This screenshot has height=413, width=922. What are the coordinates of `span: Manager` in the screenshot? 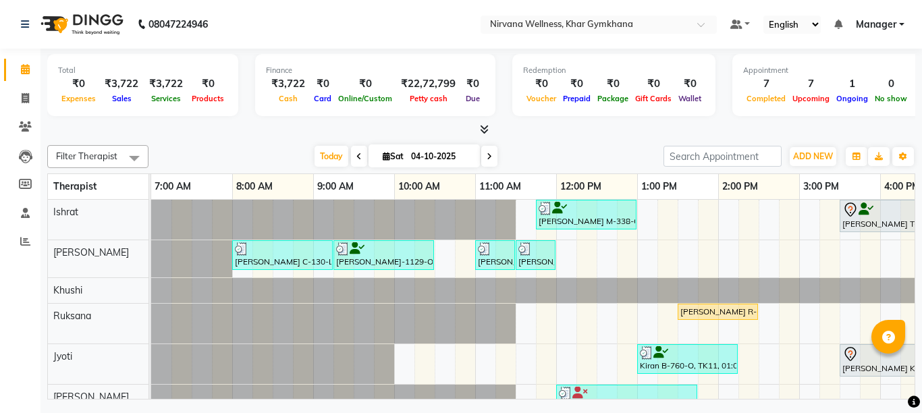 It's located at (876, 24).